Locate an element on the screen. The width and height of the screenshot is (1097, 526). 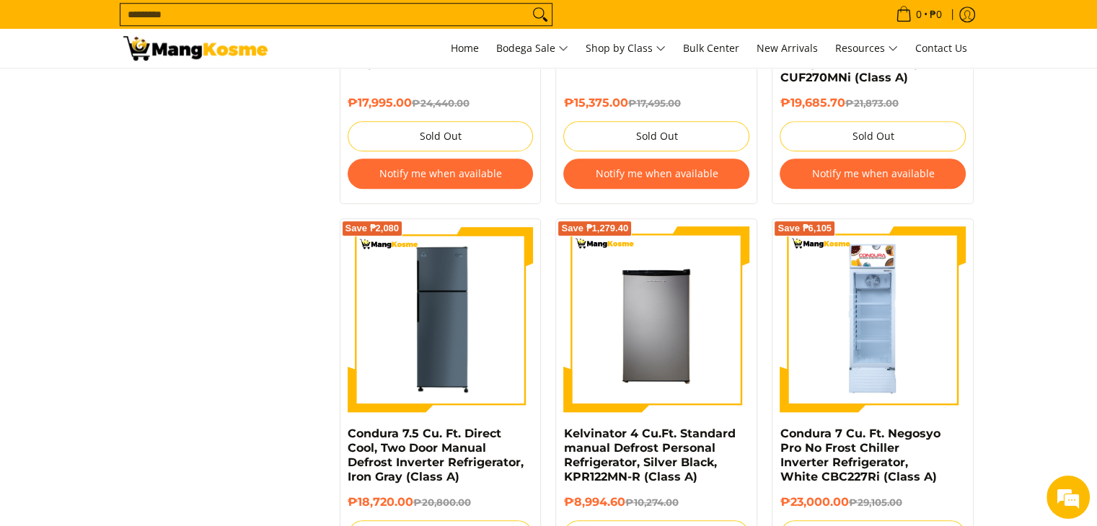
a: Bodega Sale is located at coordinates (532, 48).